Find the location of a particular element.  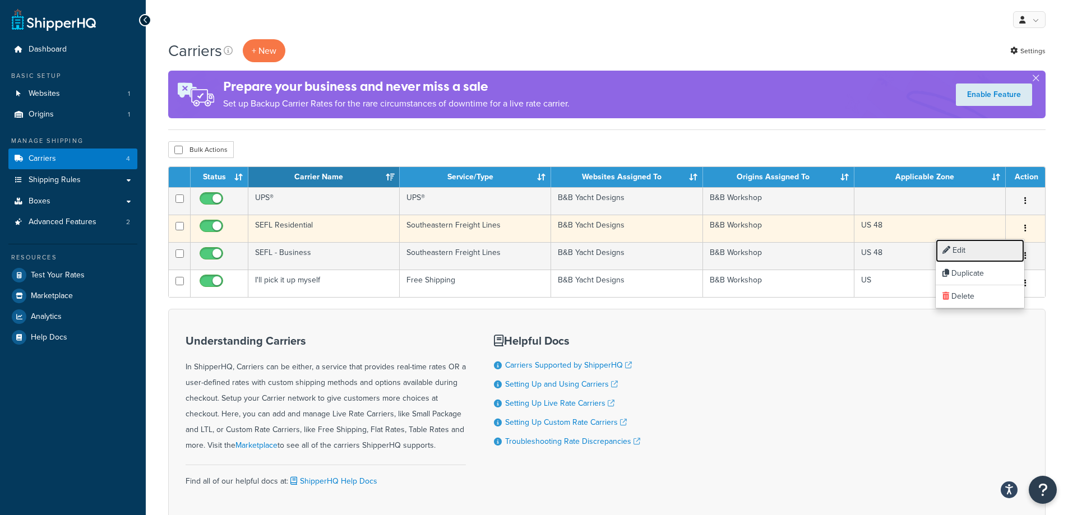

a: Edit is located at coordinates (980, 251).